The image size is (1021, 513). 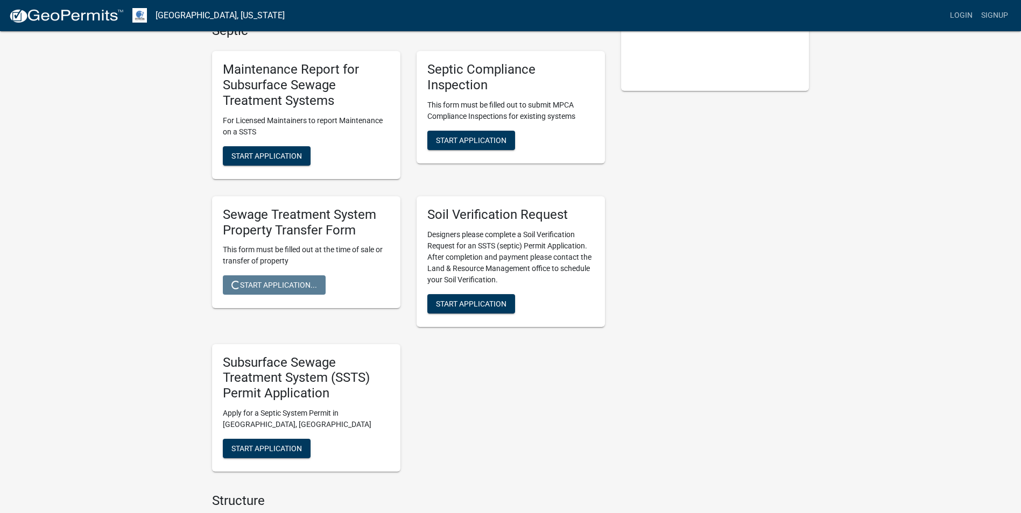 What do you see at coordinates (961, 16) in the screenshot?
I see `a: Login` at bounding box center [961, 16].